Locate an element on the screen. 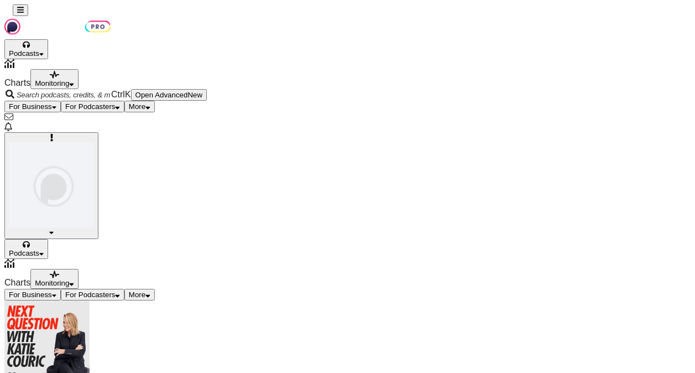 This screenshot has height=373, width=695. svg: Add a profile image is located at coordinates (51, 137).